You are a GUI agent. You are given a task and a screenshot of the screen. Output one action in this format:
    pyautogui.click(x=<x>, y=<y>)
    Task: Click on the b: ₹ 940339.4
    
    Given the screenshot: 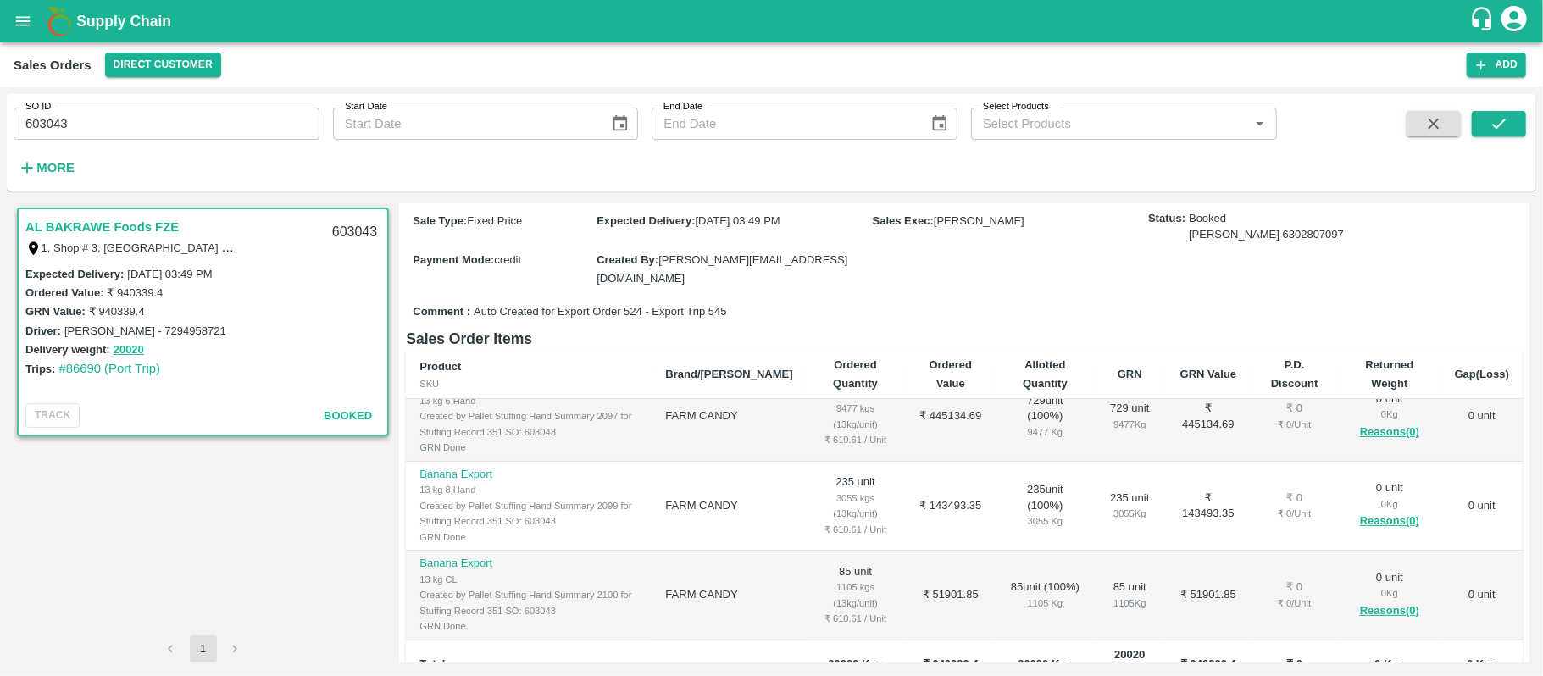 What is the action you would take?
    pyautogui.click(x=1209, y=664)
    